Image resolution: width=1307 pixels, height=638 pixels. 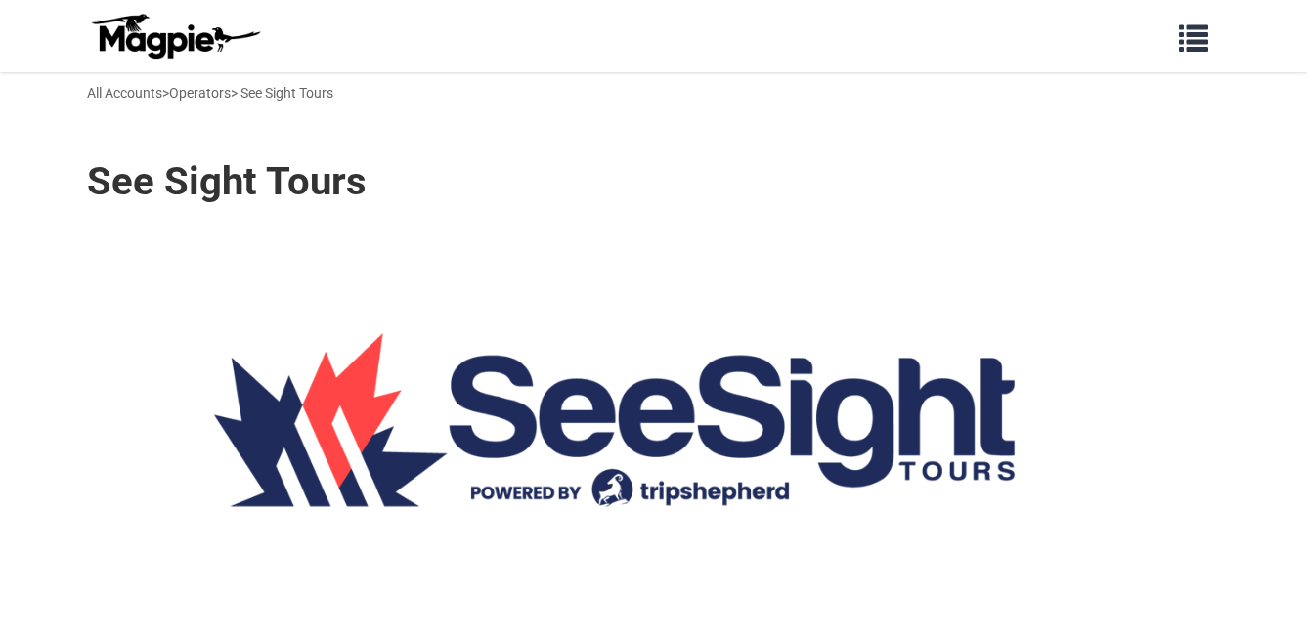 What do you see at coordinates (175, 36) in the screenshot?
I see `img: logo-ab69f6fb50320c5b225c76a69d11143b.png` at bounding box center [175, 36].